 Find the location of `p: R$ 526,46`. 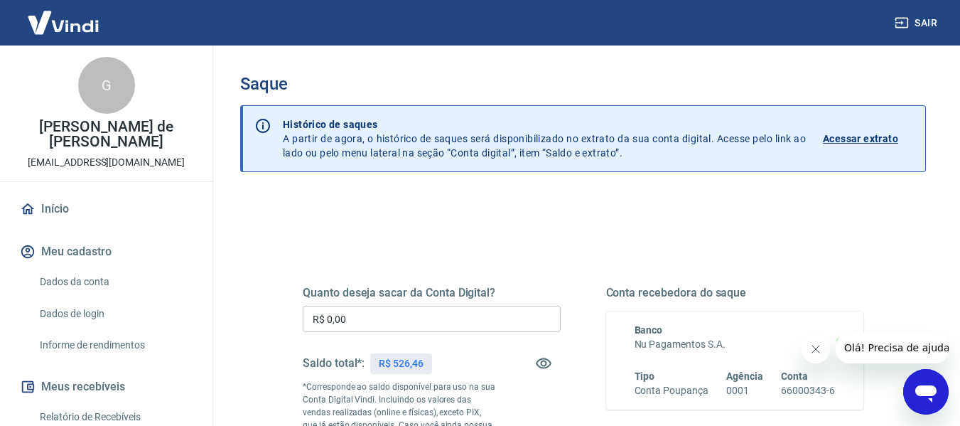

p: R$ 526,46 is located at coordinates (401, 363).